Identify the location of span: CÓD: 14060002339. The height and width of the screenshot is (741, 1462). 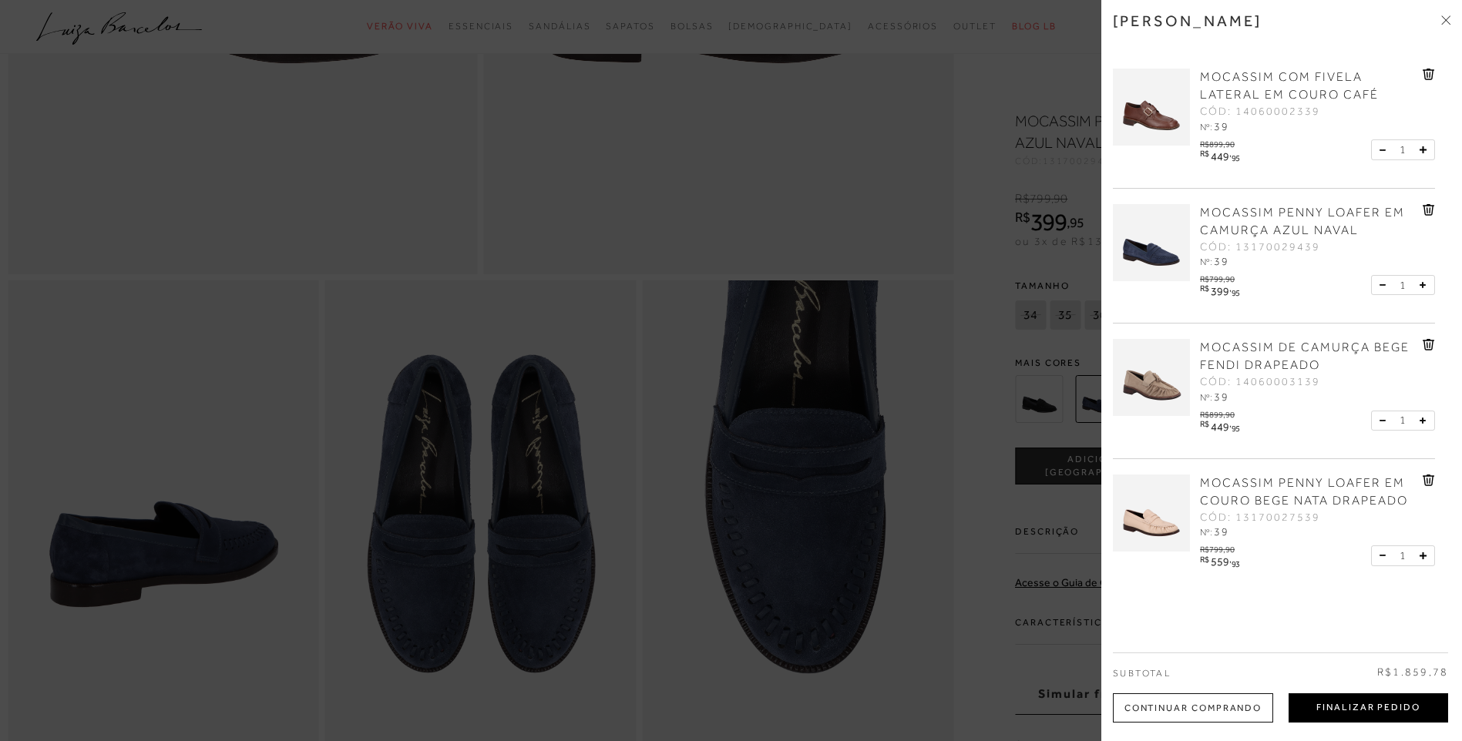
(1260, 112).